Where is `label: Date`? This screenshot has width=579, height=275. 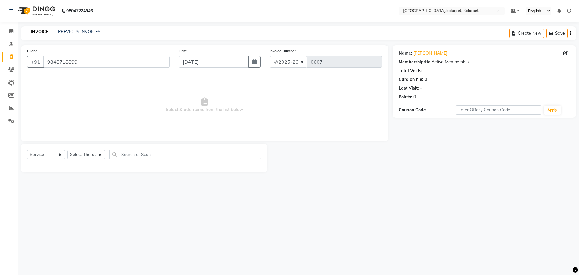 label: Date is located at coordinates (183, 51).